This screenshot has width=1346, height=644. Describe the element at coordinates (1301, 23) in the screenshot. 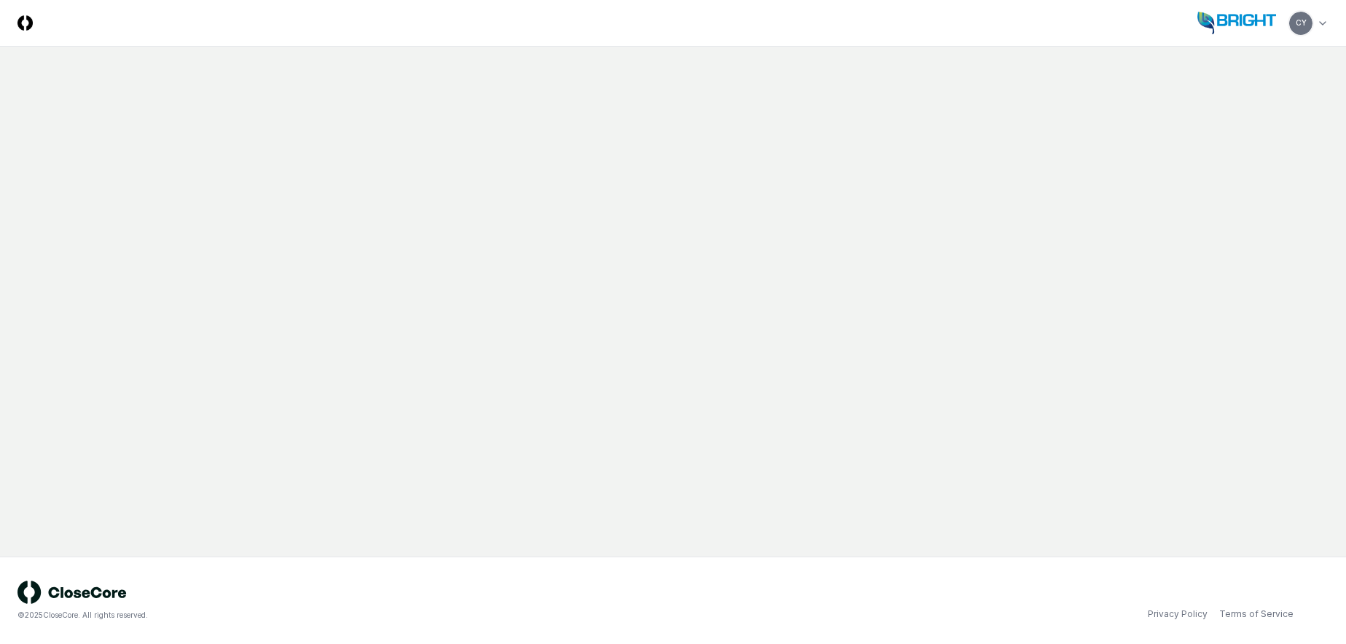

I see `span: CY` at that location.